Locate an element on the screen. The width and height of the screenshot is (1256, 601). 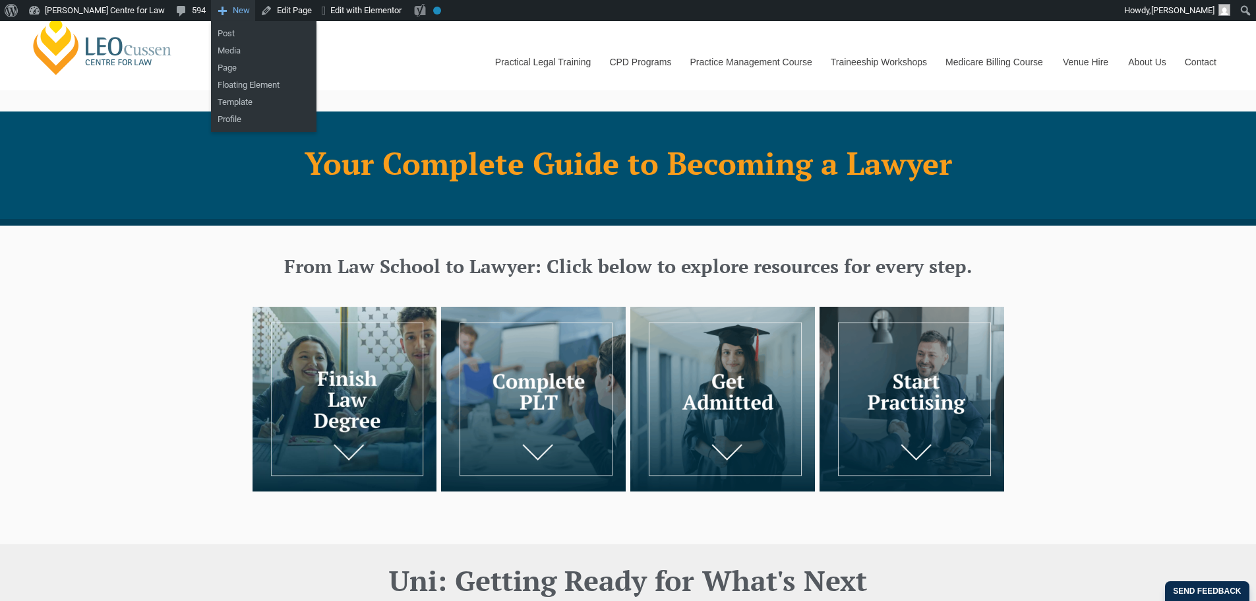
a: Contact is located at coordinates (1200, 62).